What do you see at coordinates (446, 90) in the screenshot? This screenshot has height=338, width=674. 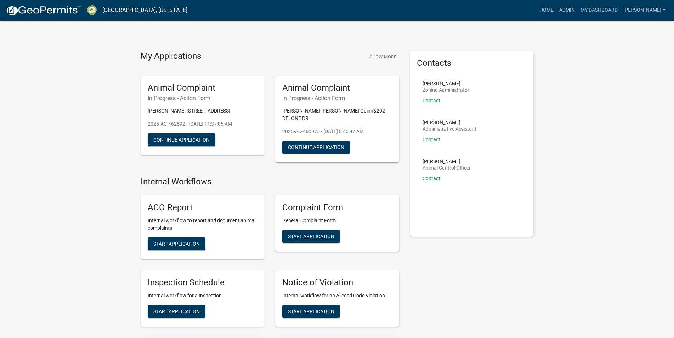 I see `p: Zoning Administrator` at bounding box center [446, 90].